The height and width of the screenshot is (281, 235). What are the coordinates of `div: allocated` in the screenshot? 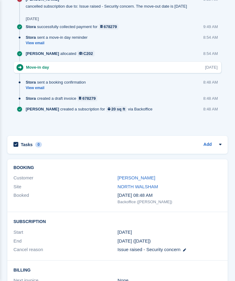 It's located at (61, 53).